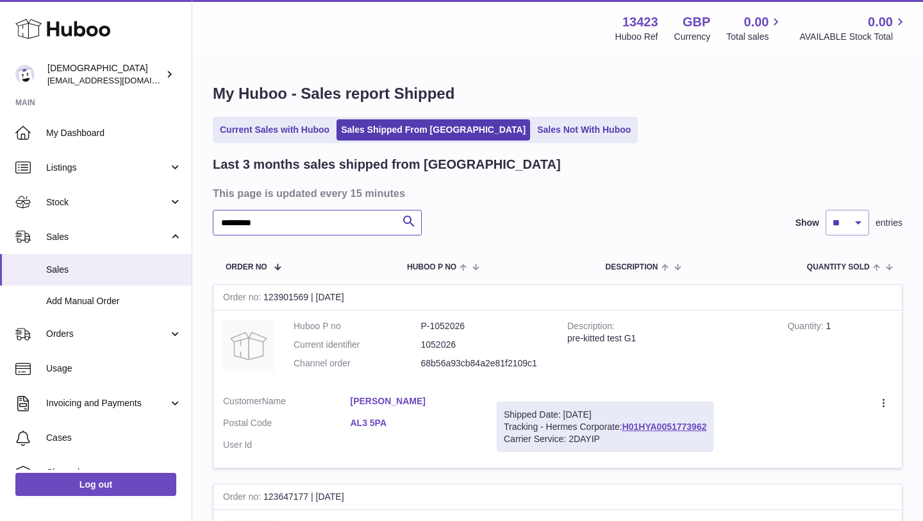 This screenshot has height=521, width=923. What do you see at coordinates (114, 133) in the screenshot?
I see `span: My Dashboard` at bounding box center [114, 133].